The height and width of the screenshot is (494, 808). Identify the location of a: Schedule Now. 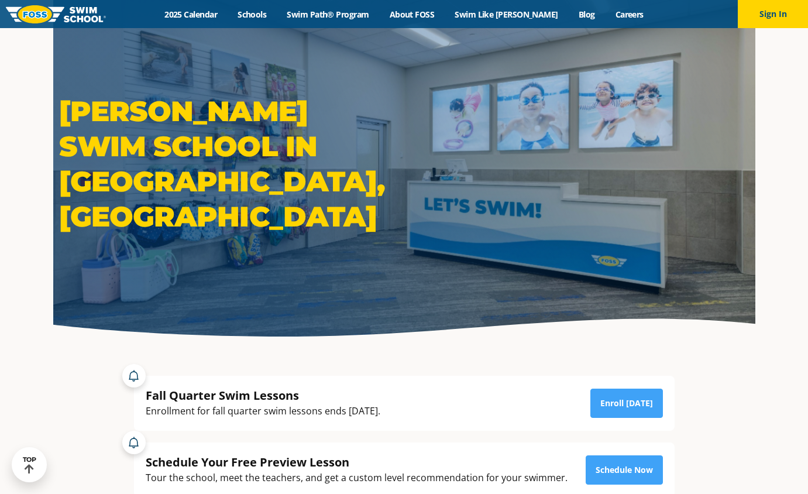
(624, 470).